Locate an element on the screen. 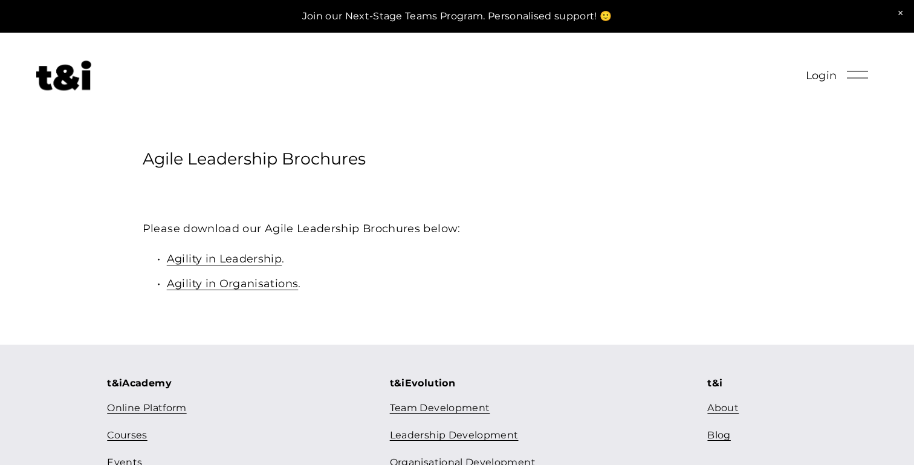 The width and height of the screenshot is (914, 465). a: Agility in Leadership is located at coordinates (224, 258).